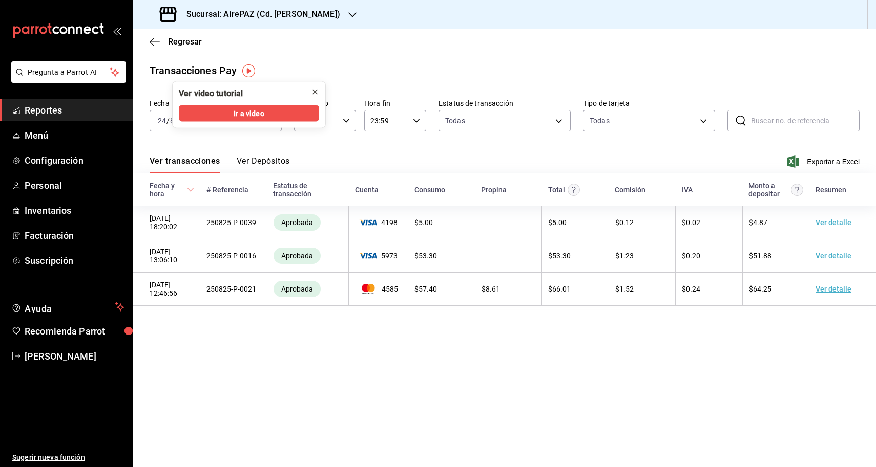 This screenshot has height=467, width=876. Describe the element at coordinates (167, 190) in the screenshot. I see `div: Fecha y hora` at that location.